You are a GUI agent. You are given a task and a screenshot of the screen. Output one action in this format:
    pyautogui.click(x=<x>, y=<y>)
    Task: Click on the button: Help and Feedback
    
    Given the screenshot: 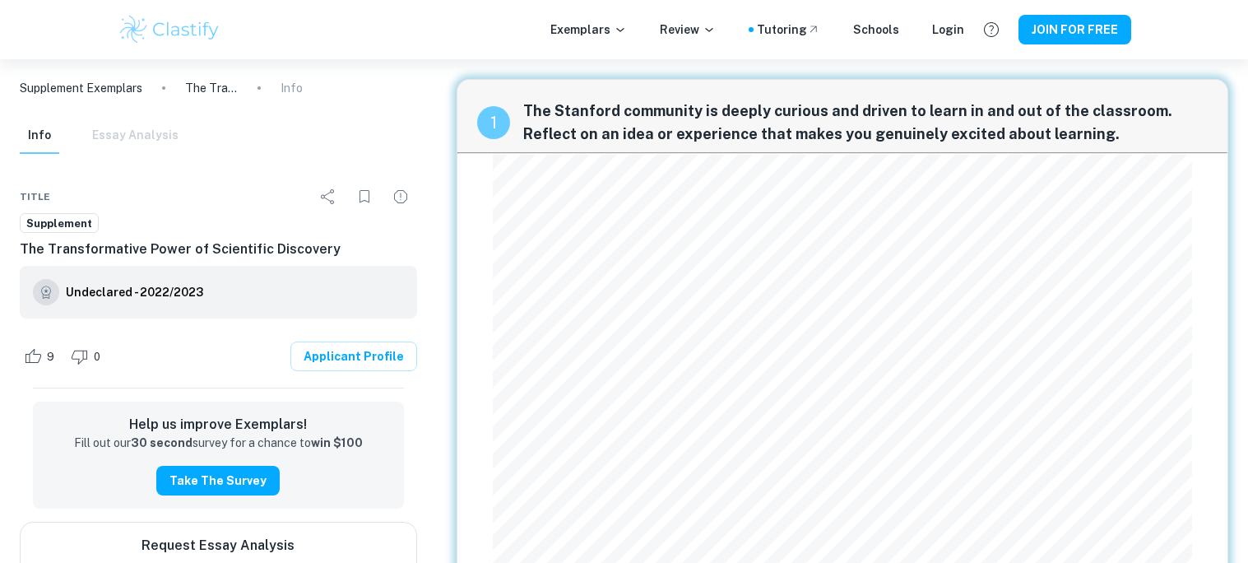 What is the action you would take?
    pyautogui.click(x=991, y=30)
    